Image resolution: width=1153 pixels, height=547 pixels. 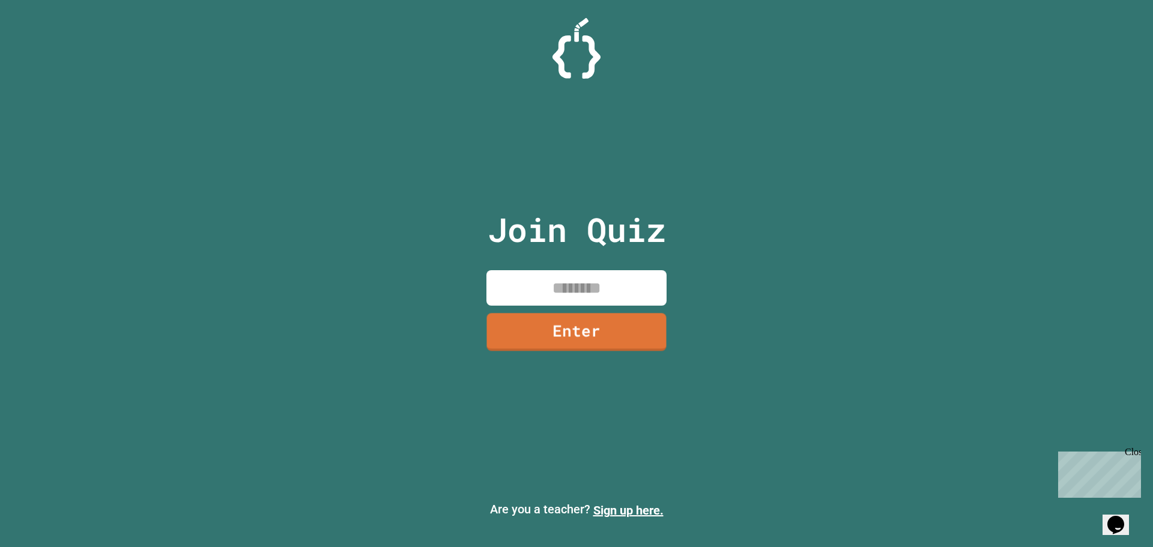 I want to click on p: Are you a teacher?, so click(x=576, y=510).